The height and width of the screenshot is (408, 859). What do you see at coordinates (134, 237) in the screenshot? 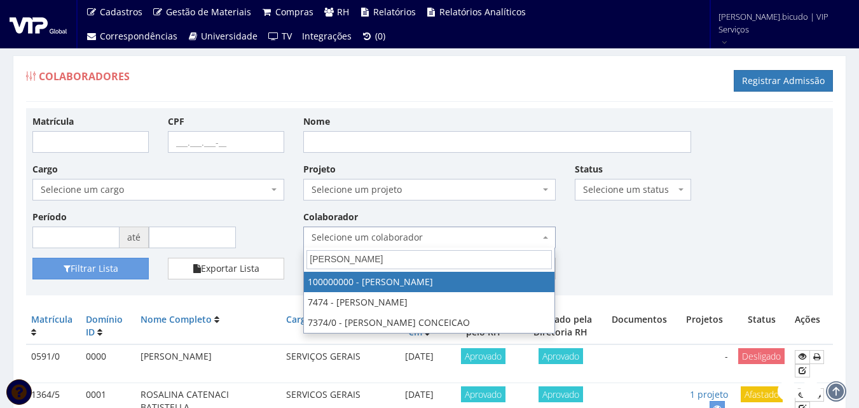
I see `span: até` at bounding box center [134, 237].